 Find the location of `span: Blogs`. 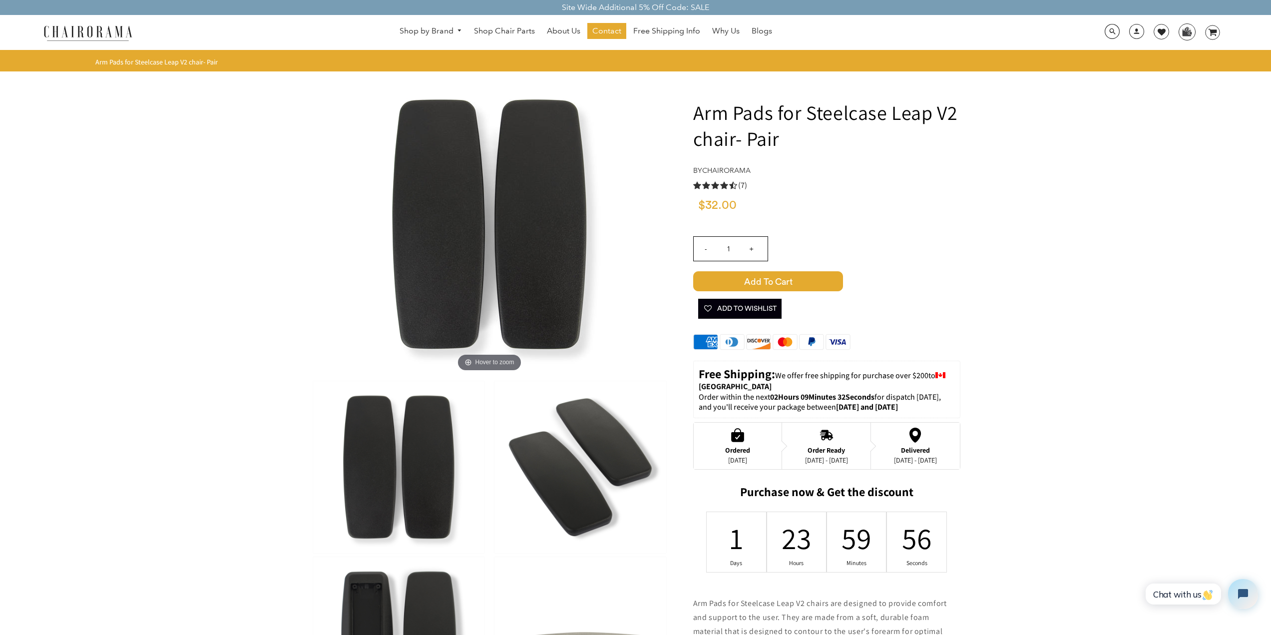

span: Blogs is located at coordinates (761, 31).